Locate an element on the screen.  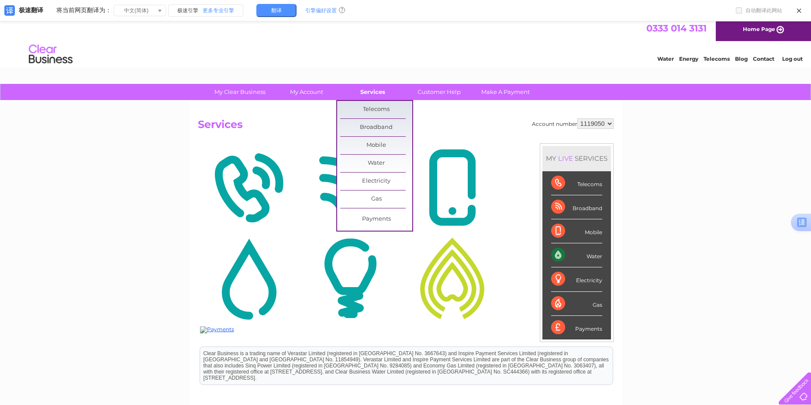
img: logo.png is located at coordinates (51, 36).